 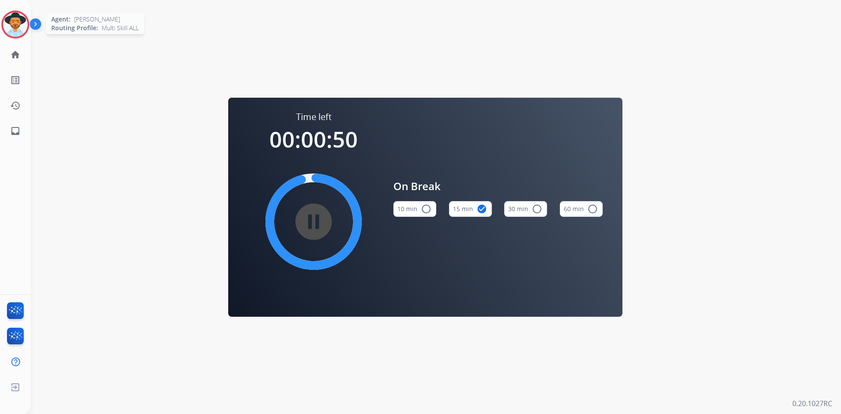 What do you see at coordinates (120, 28) in the screenshot?
I see `span: Multi Skill ALL` at bounding box center [120, 28].